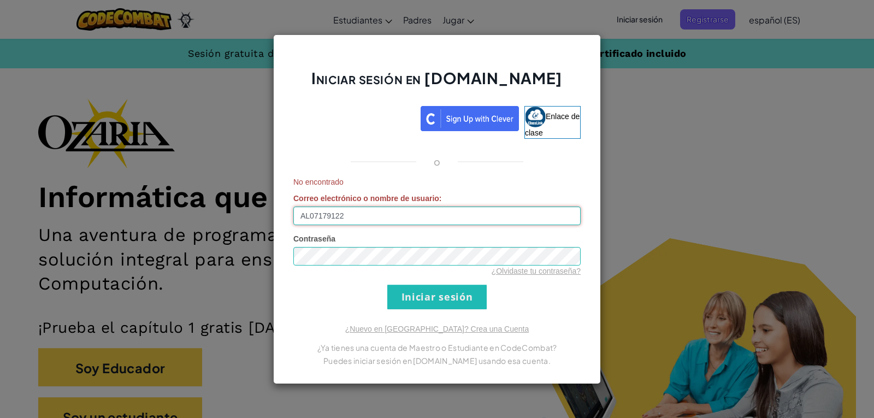  What do you see at coordinates (437, 297) in the screenshot?
I see `input: Iniciar sesión` at bounding box center [437, 297].